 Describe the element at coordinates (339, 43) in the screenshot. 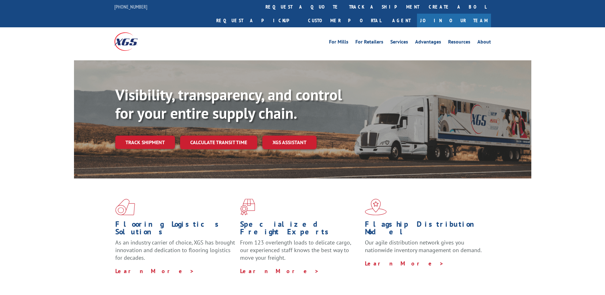

I see `a: For Mills` at that location.